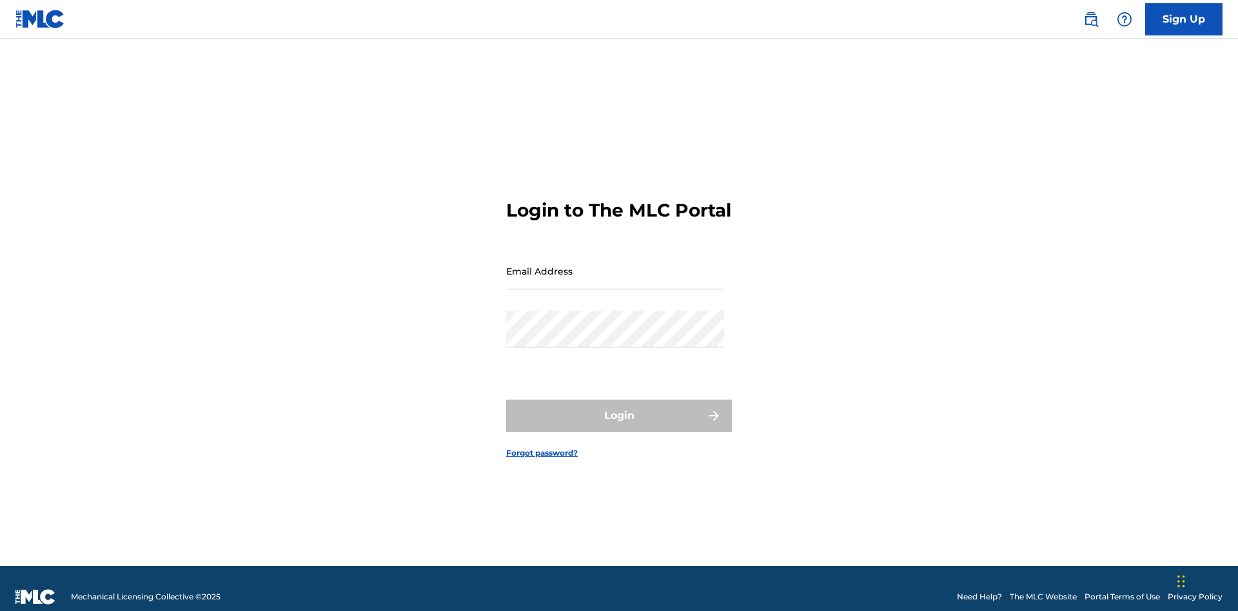 This screenshot has width=1238, height=611. Describe the element at coordinates (1205, 580) in the screenshot. I see `div: Chat Widget` at that location.